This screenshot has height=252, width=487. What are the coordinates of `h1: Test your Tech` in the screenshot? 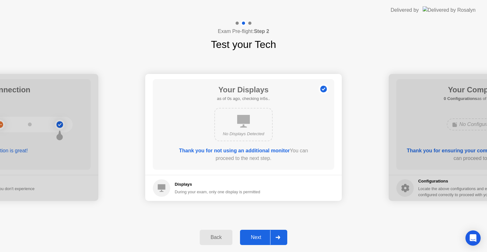 It's located at (243, 44).